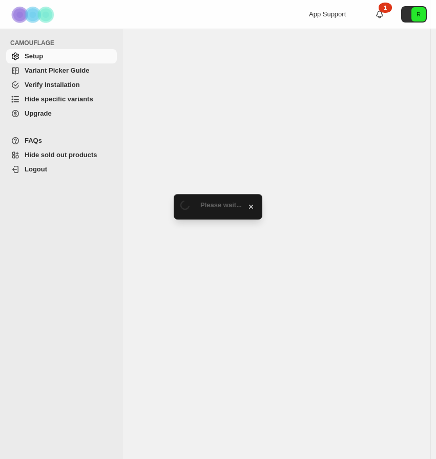 The width and height of the screenshot is (436, 459). I want to click on a: Hide specific variants, so click(61, 99).